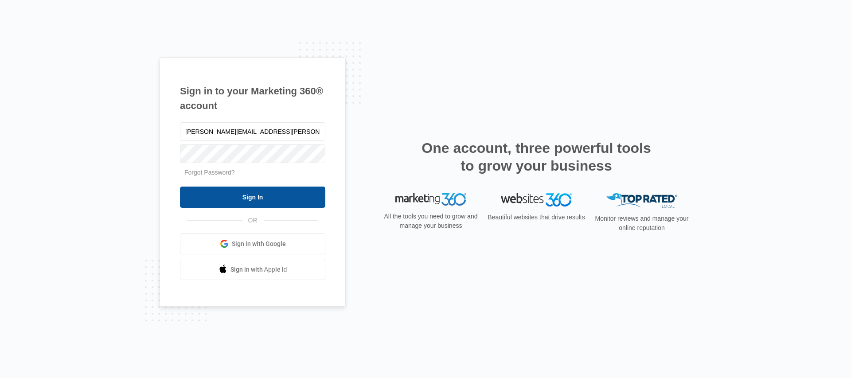 This screenshot has height=378, width=851. I want to click on input: Email, so click(253, 132).